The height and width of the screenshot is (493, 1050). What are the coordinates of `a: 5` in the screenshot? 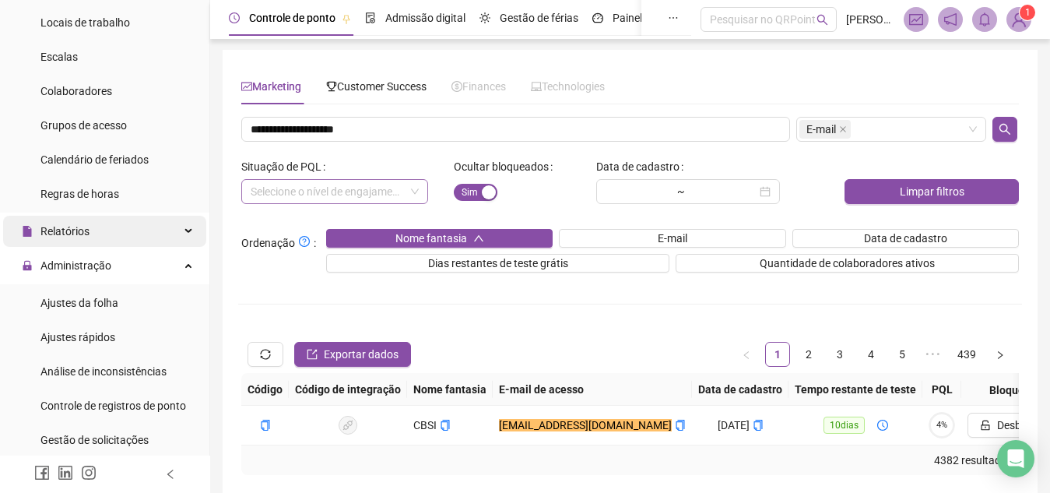 It's located at (902, 354).